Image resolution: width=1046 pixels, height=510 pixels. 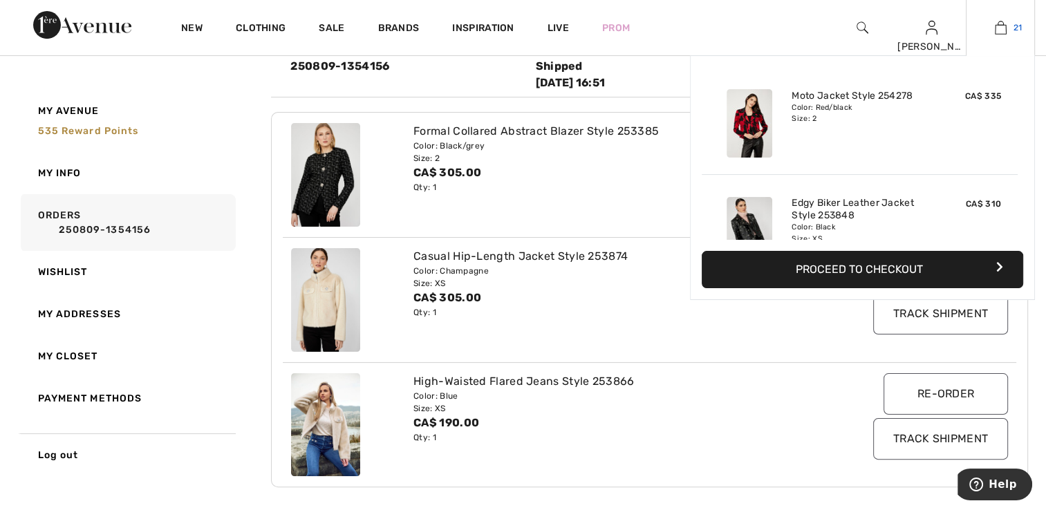 What do you see at coordinates (68, 111) in the screenshot?
I see `span: My Avenue` at bounding box center [68, 111].